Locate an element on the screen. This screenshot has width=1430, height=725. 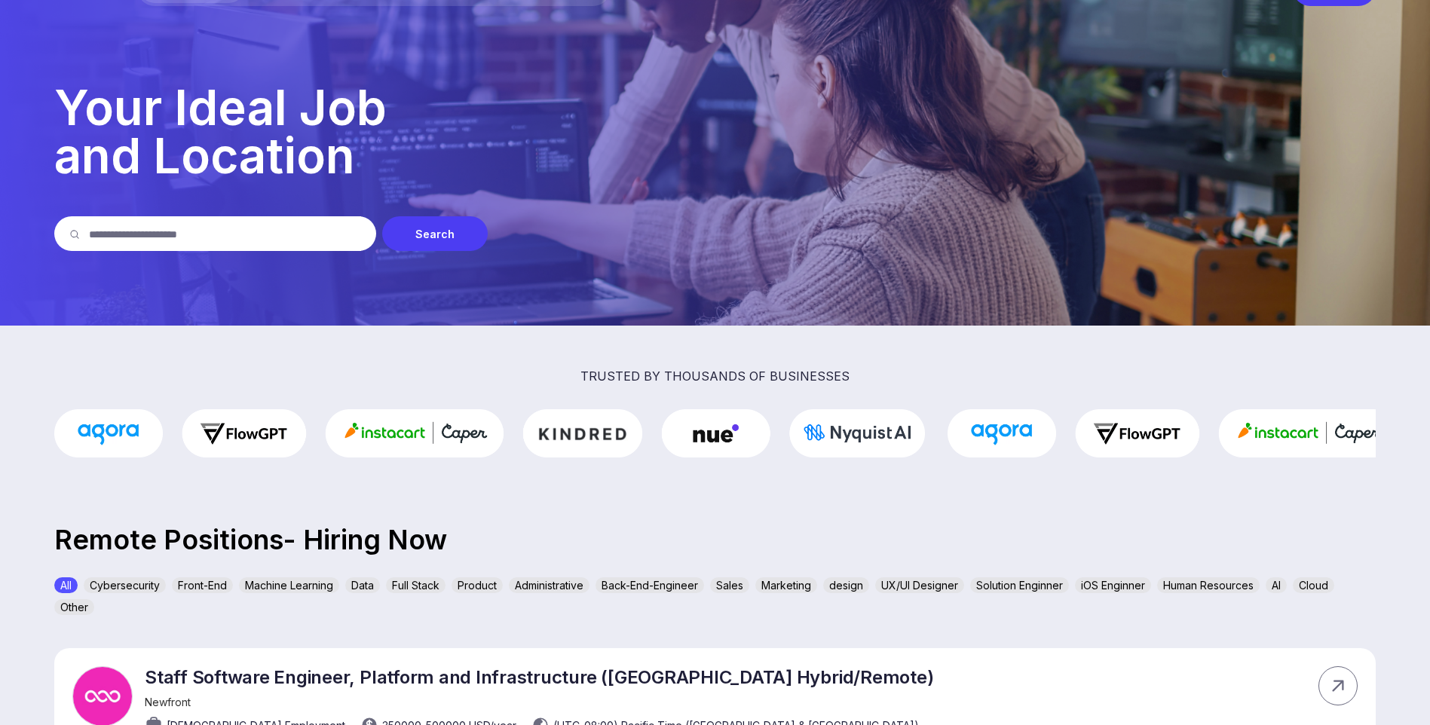
div: Marketing is located at coordinates (786, 585).